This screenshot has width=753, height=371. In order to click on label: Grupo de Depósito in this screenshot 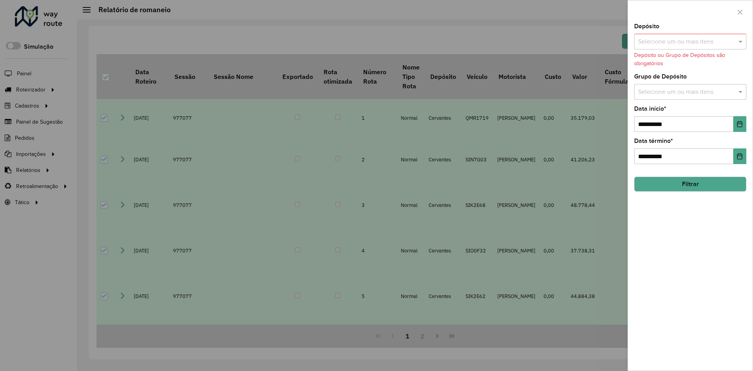, I will do `click(660, 76)`.